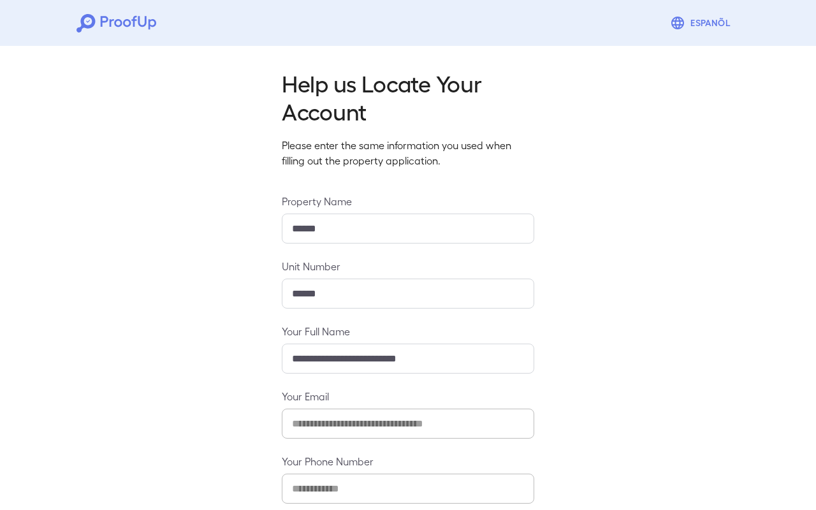 The image size is (816, 510). Describe the element at coordinates (408, 97) in the screenshot. I see `h2: Help us Locate Your Account` at that location.